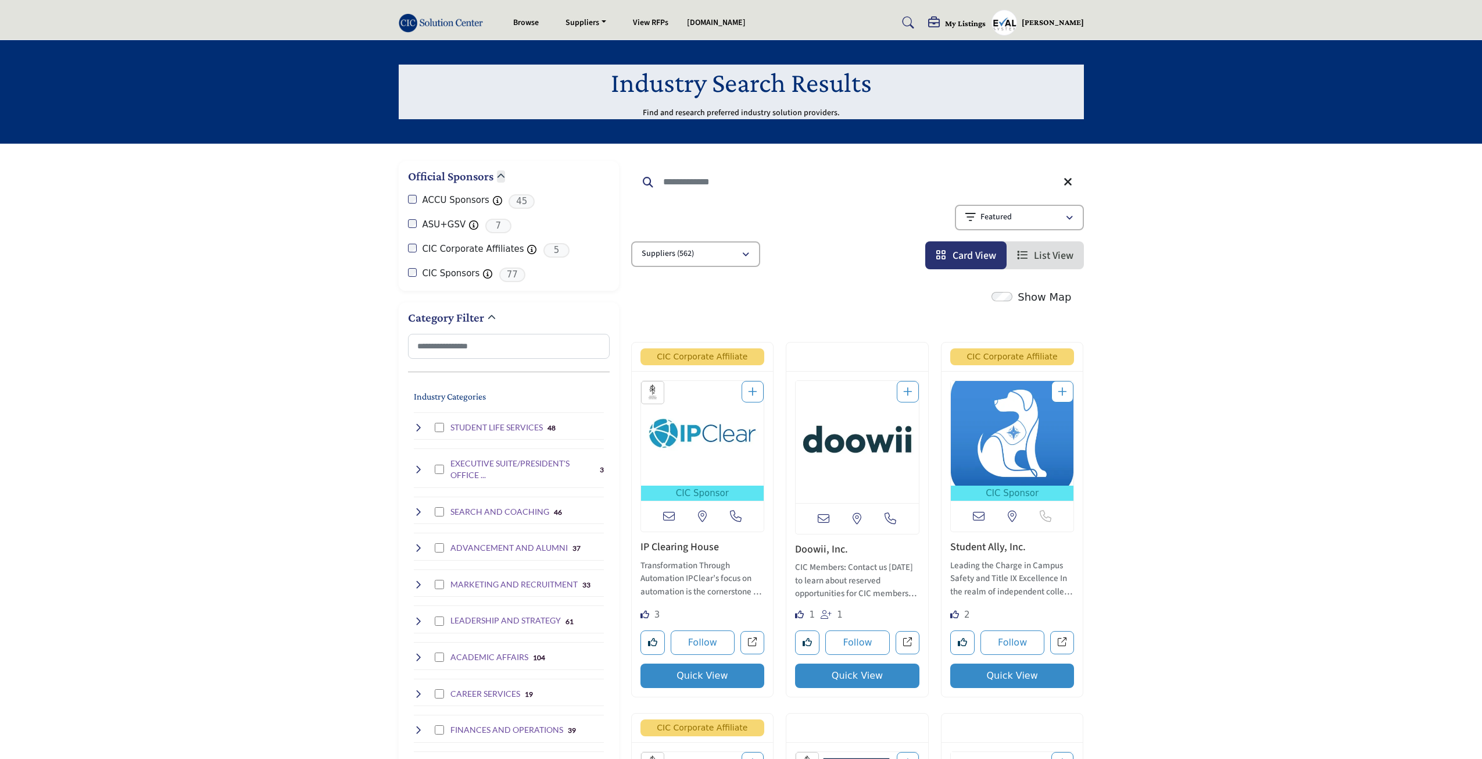  What do you see at coordinates (552, 428) in the screenshot?
I see `b: 48` at bounding box center [552, 428].